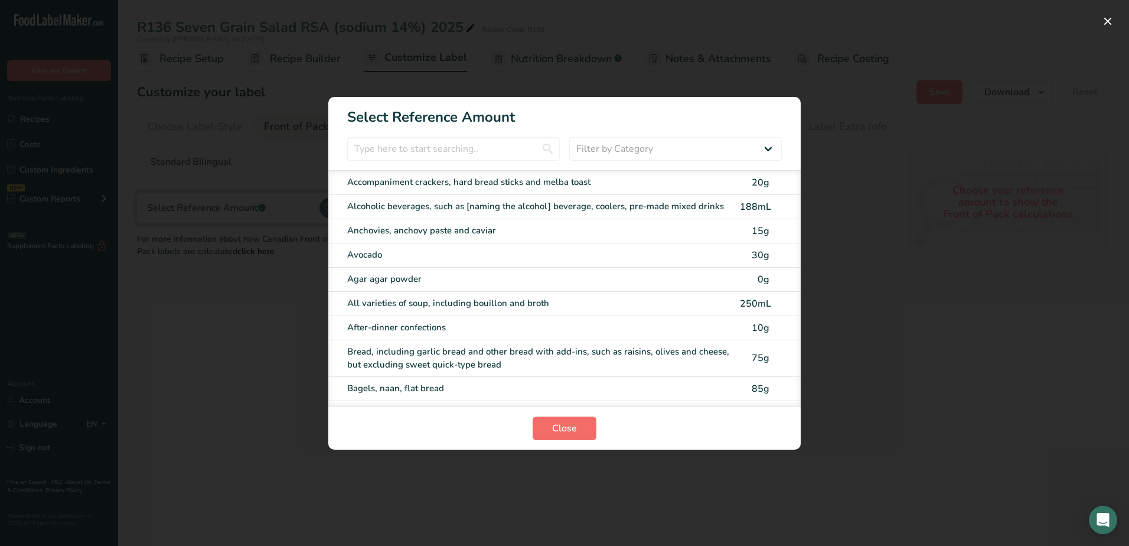 The image size is (1129, 546). What do you see at coordinates (540, 279) in the screenshot?
I see `div: Agar agar powder` at bounding box center [540, 279].